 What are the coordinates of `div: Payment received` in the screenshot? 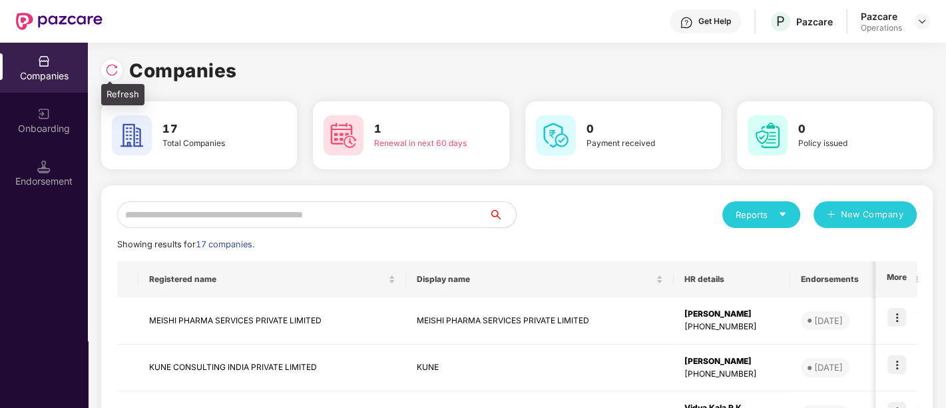 It's located at (635, 143).